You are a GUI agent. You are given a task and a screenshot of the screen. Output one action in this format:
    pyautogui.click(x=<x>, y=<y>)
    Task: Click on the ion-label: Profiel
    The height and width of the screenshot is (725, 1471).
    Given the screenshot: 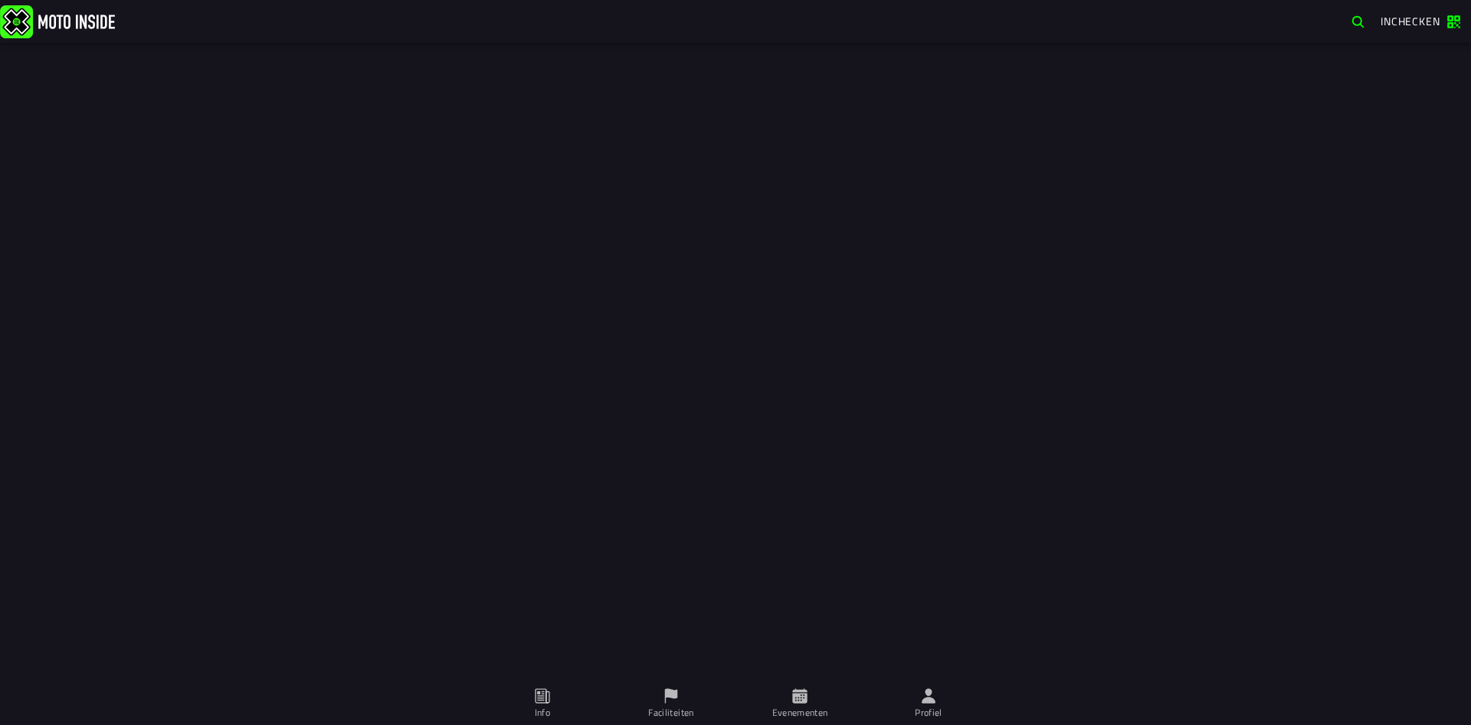 What is the action you would take?
    pyautogui.click(x=928, y=713)
    